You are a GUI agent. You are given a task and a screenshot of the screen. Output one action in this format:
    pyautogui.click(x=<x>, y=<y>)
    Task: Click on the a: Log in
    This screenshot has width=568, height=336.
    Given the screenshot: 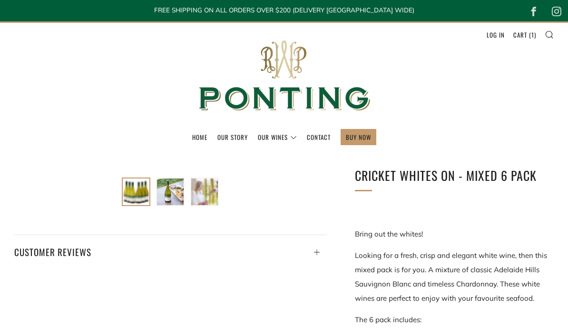 What is the action you would take?
    pyautogui.click(x=496, y=35)
    